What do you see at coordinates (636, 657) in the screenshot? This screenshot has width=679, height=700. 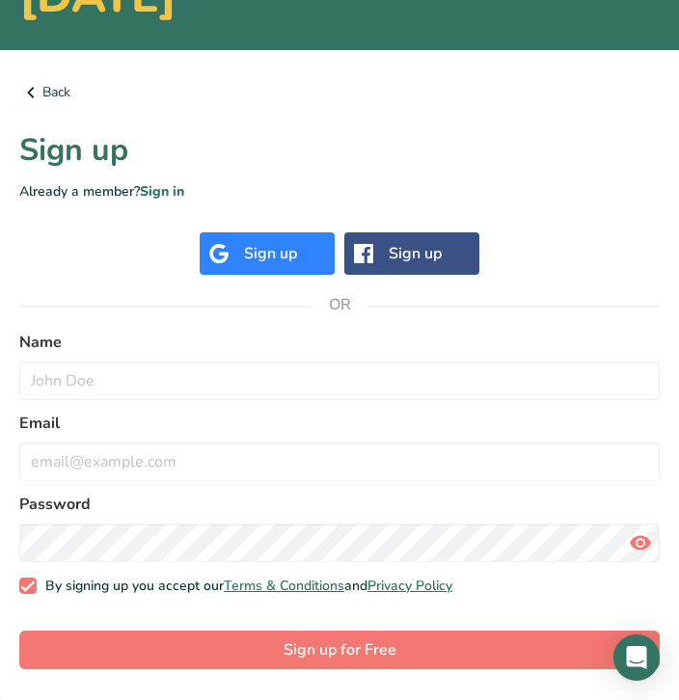 I see `div: Open Intercom Messenger` at bounding box center [636, 657].